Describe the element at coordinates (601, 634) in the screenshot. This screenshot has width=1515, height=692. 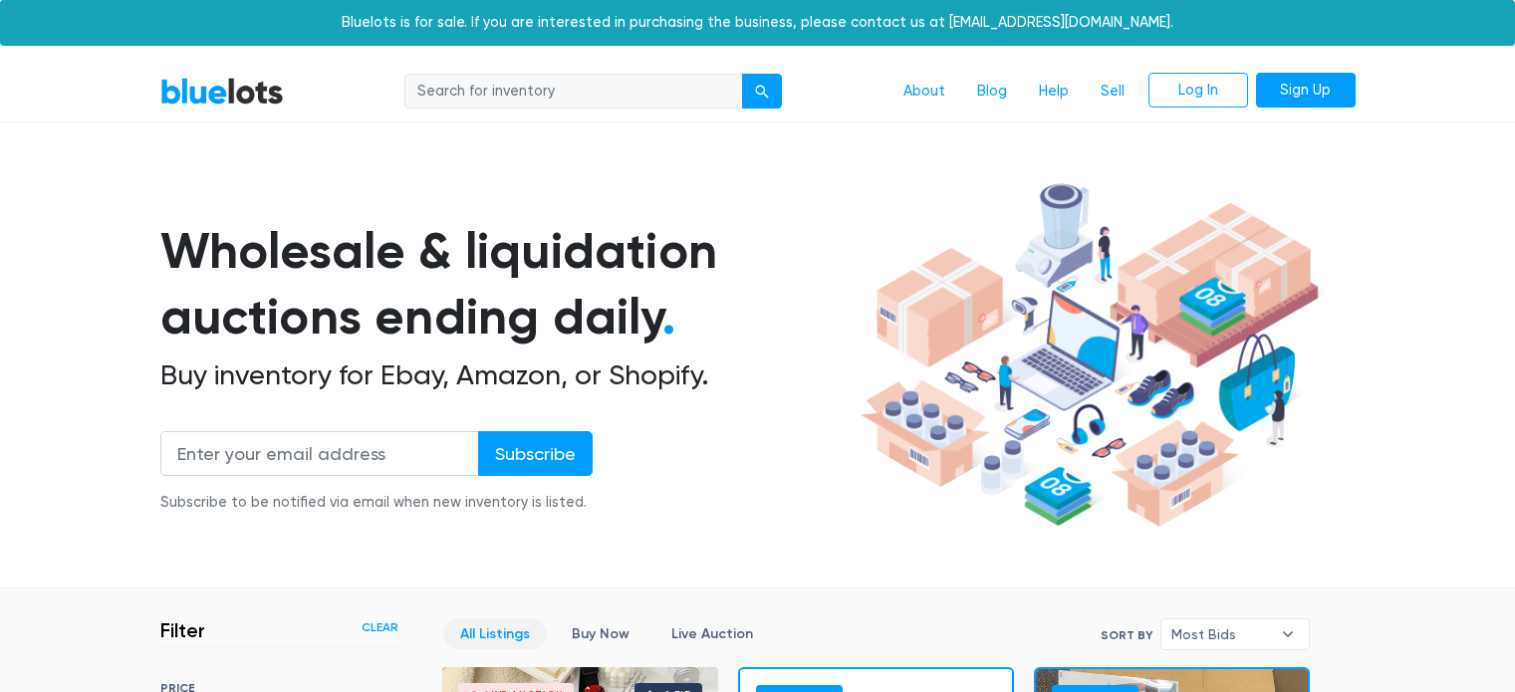
I see `a: Buy Now` at that location.